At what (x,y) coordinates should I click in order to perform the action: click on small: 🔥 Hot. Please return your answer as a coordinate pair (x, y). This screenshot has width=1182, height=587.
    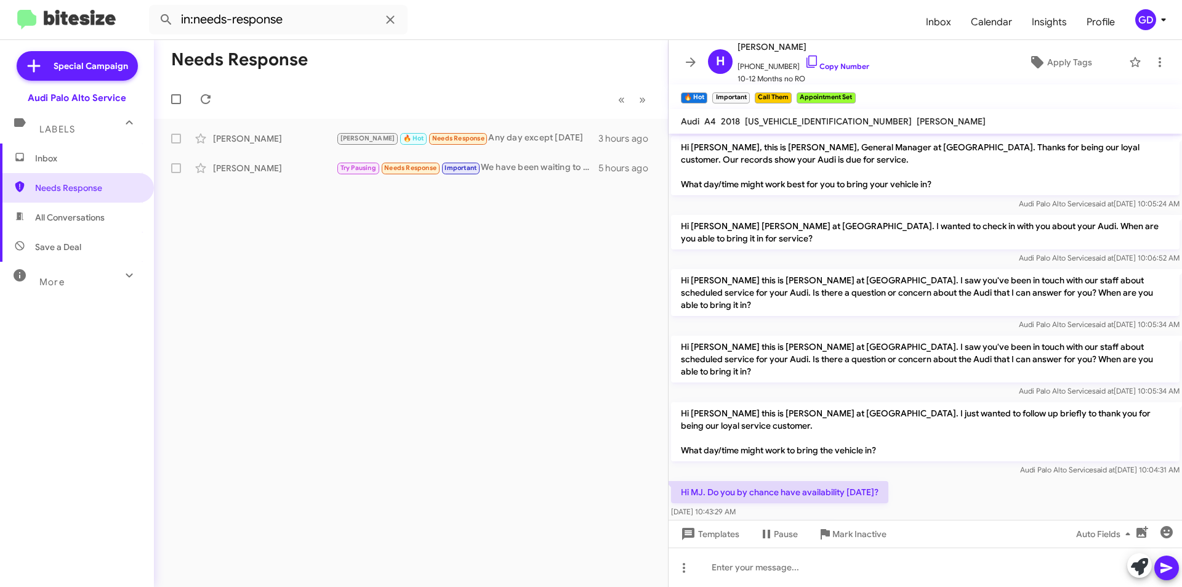
    Looking at the image, I should click on (694, 98).